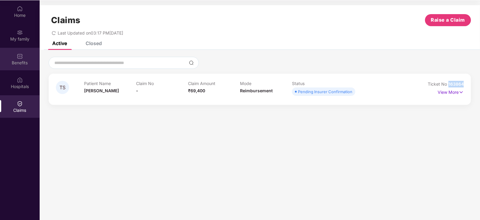 This screenshot has height=220, width=480. Describe the element at coordinates (461, 92) in the screenshot. I see `img: svg+xml;base64,PHN2ZyB4bWxucz0iaHR0cDovL3d3dy53My5vcmcvMjAwMC9zdmciIHdpZHRoPSIxNyIgaGVpZ2h0PSIxNy...` at that location.